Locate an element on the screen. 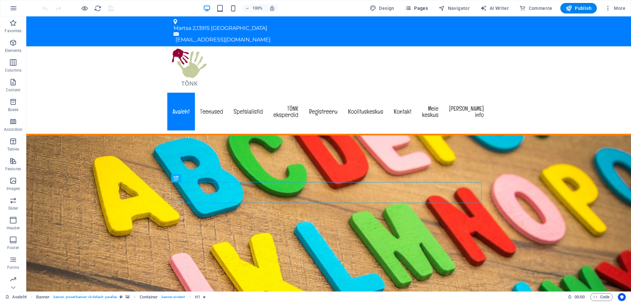 This screenshot has width=631, height=302. span: More is located at coordinates (615, 8).